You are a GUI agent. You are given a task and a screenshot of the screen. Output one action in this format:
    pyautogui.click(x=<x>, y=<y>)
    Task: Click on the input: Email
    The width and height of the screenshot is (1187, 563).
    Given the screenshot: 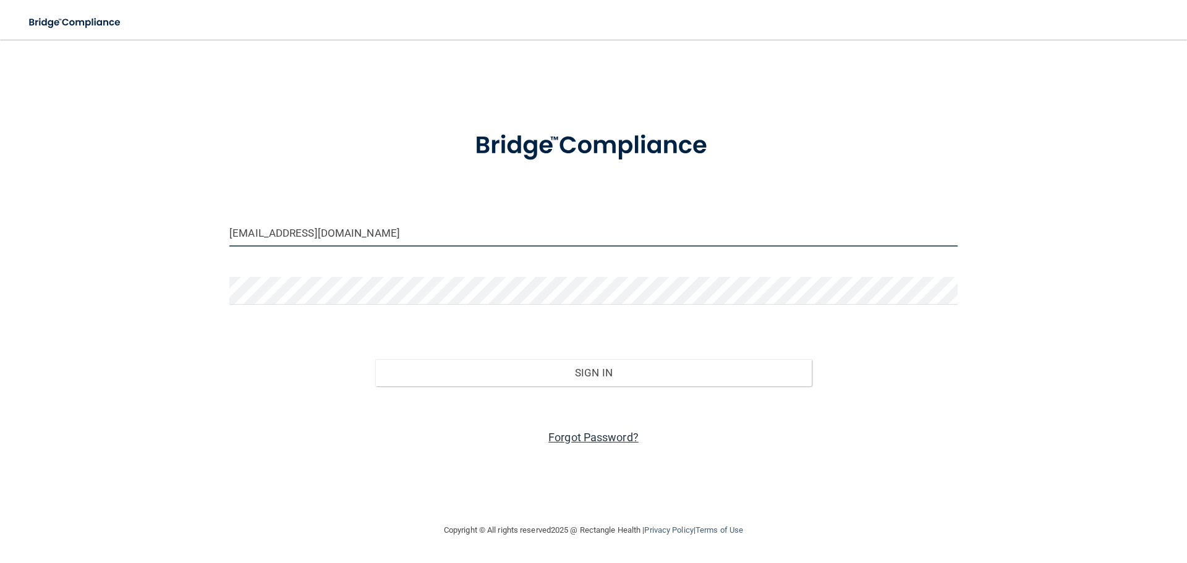 What is the action you would take?
    pyautogui.click(x=594, y=233)
    